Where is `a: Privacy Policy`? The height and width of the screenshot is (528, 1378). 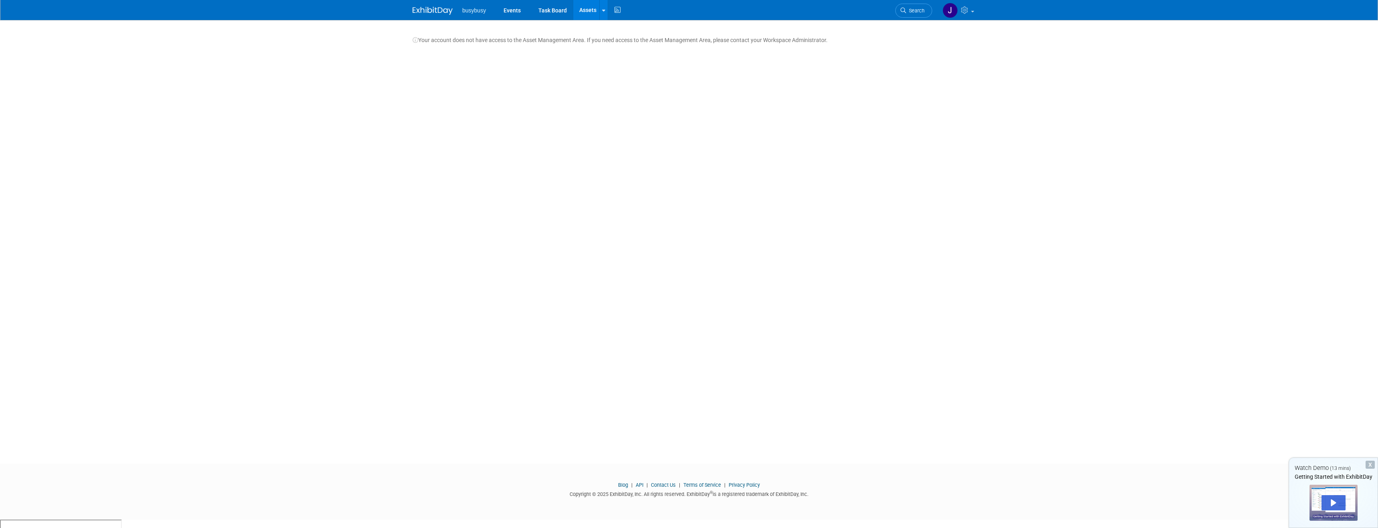
a: Privacy Policy is located at coordinates (744, 485).